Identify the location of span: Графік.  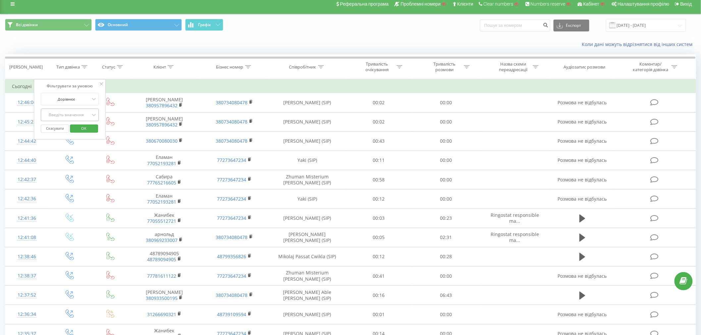
(204, 25).